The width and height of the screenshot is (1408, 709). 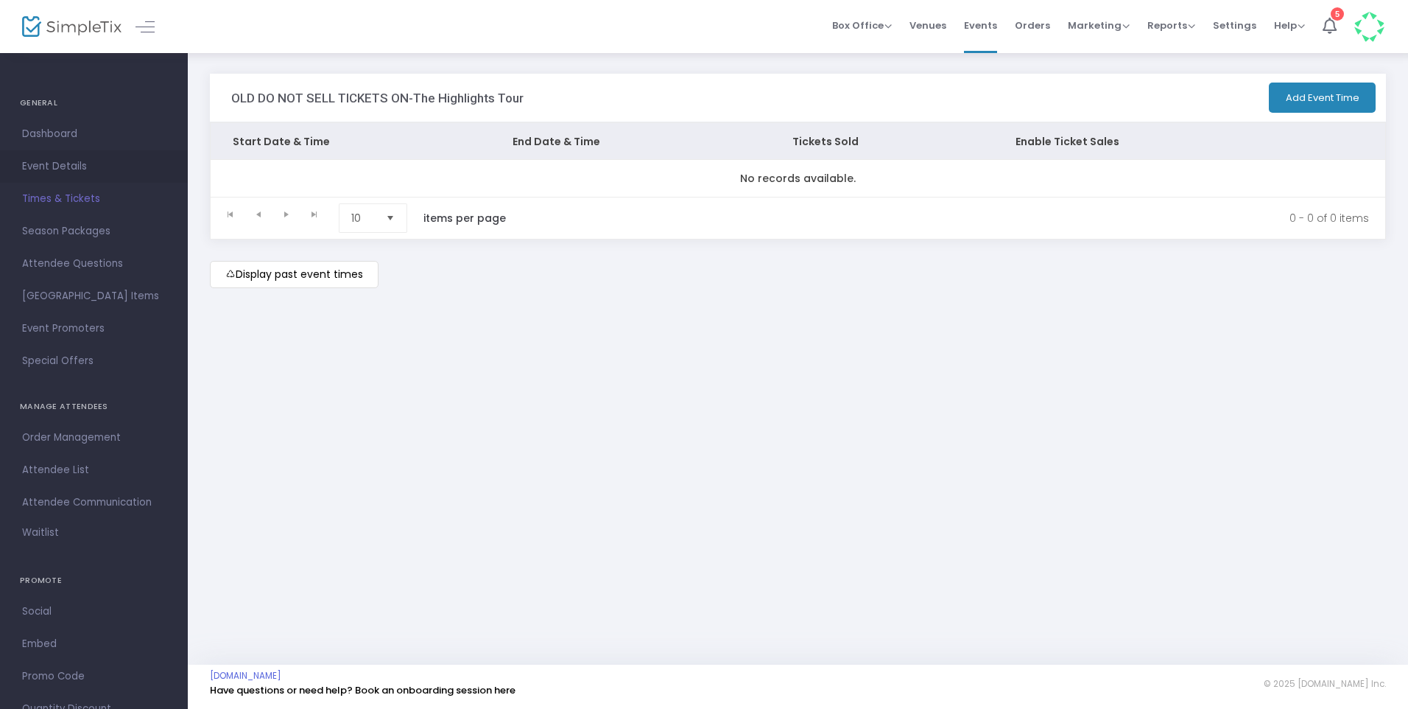 I want to click on span: Attendee List, so click(x=94, y=470).